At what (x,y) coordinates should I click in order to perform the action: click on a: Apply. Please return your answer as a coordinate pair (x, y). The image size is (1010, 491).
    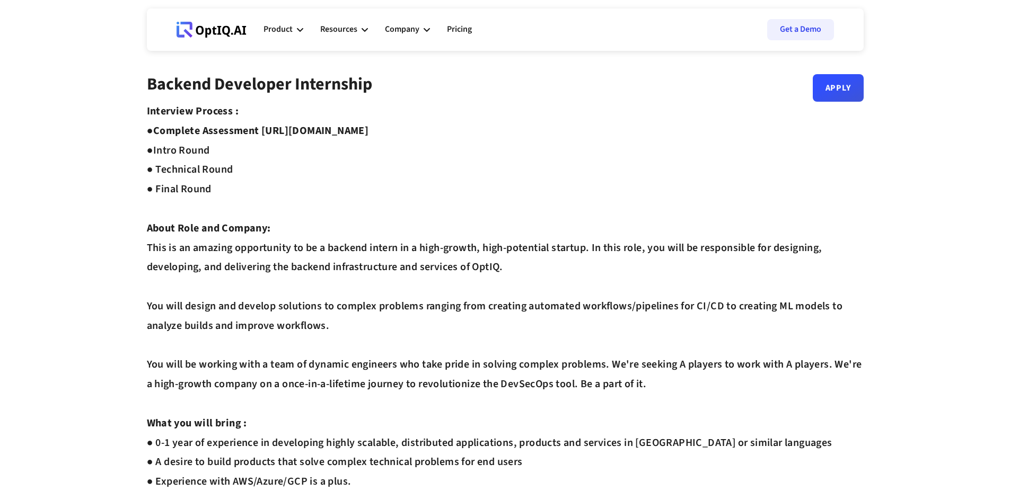
    Looking at the image, I should click on (838, 88).